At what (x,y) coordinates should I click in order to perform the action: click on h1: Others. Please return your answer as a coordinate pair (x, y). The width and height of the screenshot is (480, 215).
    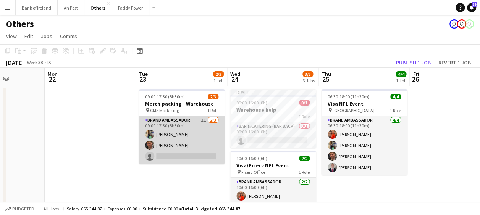
    Looking at the image, I should click on (20, 24).